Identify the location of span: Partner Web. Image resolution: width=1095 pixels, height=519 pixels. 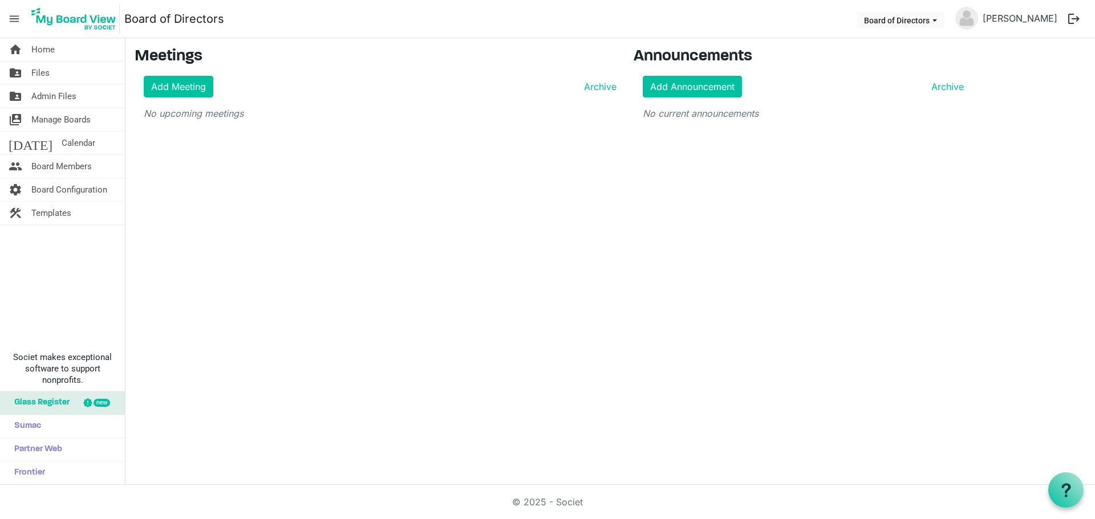
(35, 450).